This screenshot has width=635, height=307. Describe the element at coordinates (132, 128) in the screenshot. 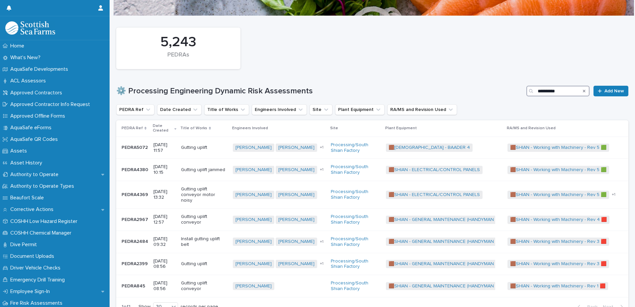

I see `p: PEDRA Ref` at that location.